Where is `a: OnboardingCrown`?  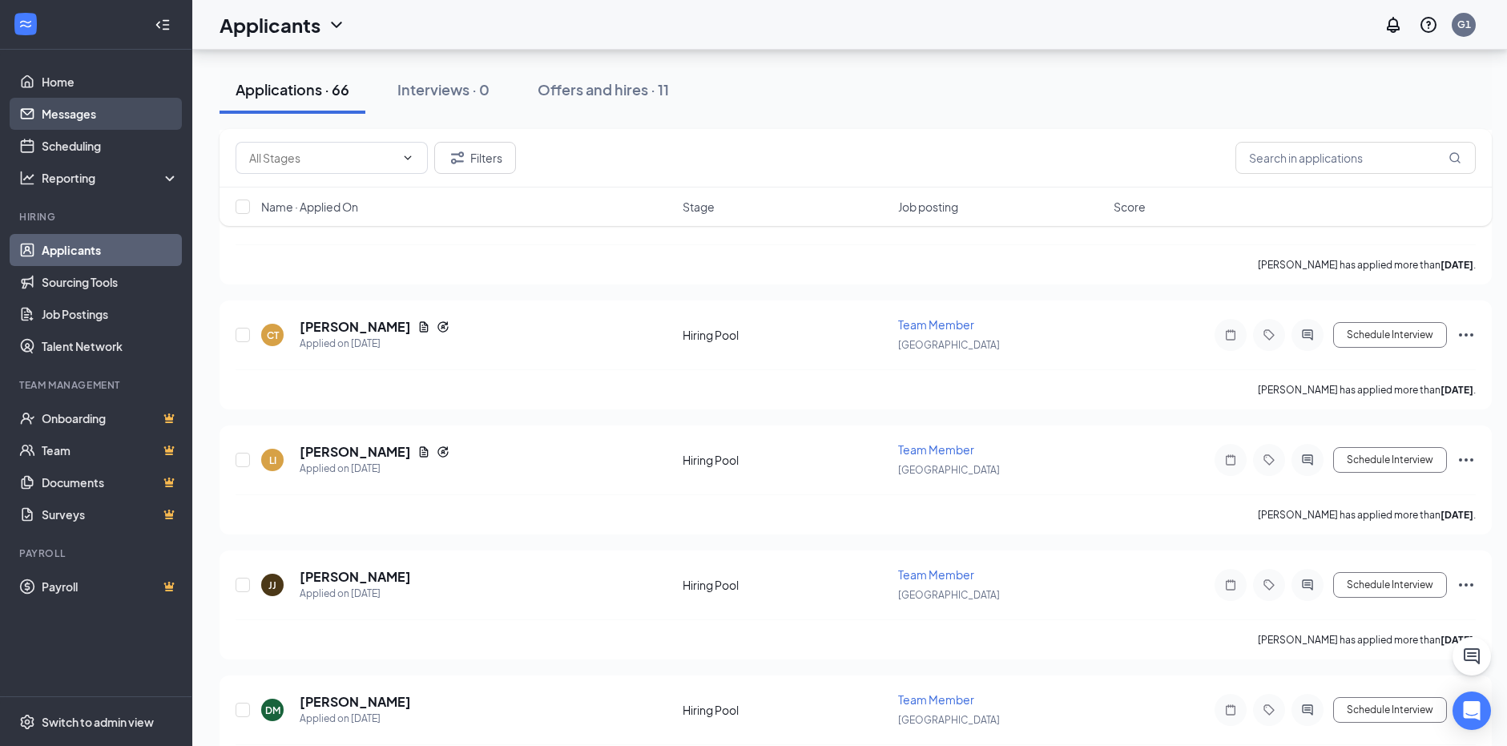
a: OnboardingCrown is located at coordinates (110, 418).